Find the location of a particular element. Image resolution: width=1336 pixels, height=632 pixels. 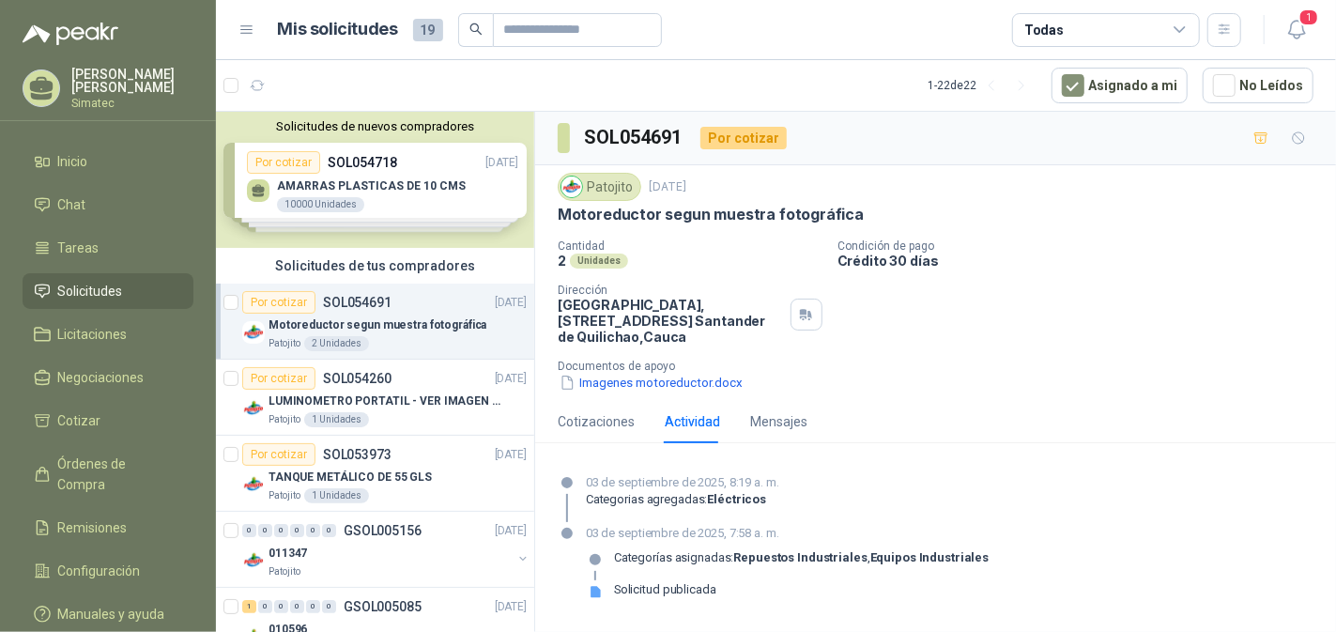

strong: Repuestos Industriales is located at coordinates (800, 557).